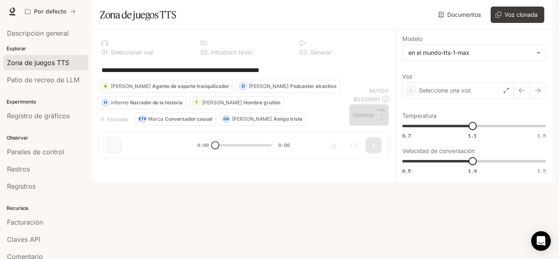  What do you see at coordinates (115, 119) in the screenshot?
I see `button: Esconder` at bounding box center [115, 119].